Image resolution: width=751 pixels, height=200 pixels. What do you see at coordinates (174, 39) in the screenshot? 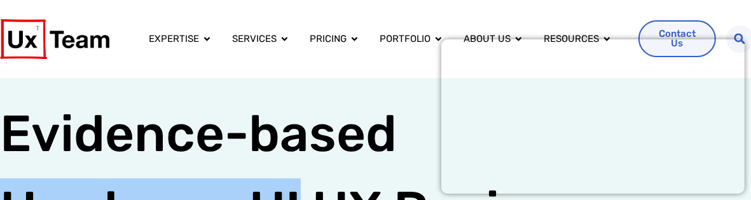
I see `a: Expertise` at bounding box center [174, 39].